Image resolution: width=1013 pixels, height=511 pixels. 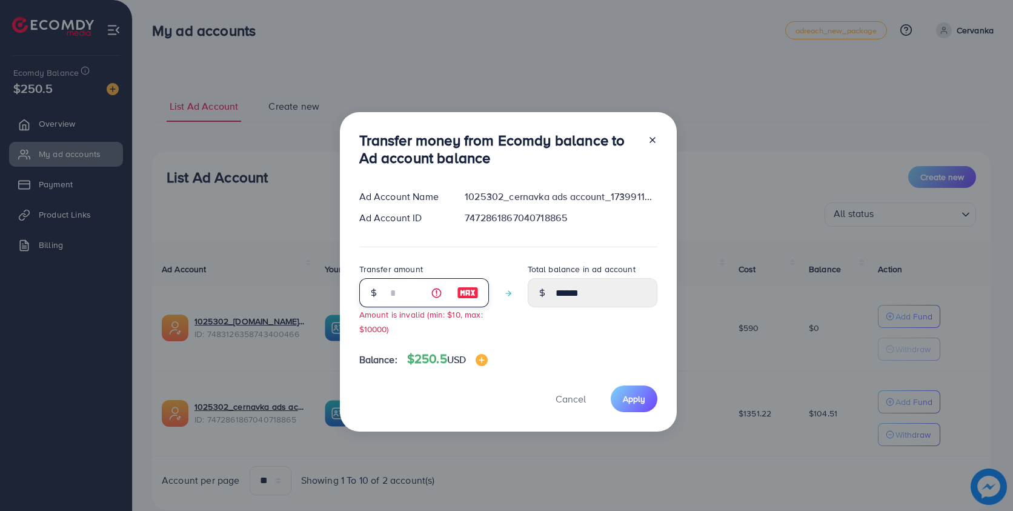 What do you see at coordinates (391, 269) in the screenshot?
I see `label: Transfer amount` at bounding box center [391, 269].